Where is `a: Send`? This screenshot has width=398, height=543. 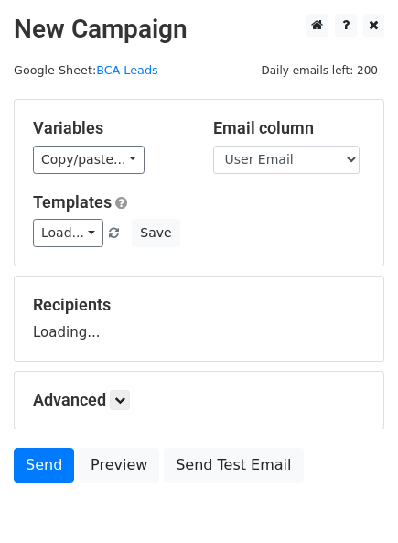
a: Send is located at coordinates (44, 465).